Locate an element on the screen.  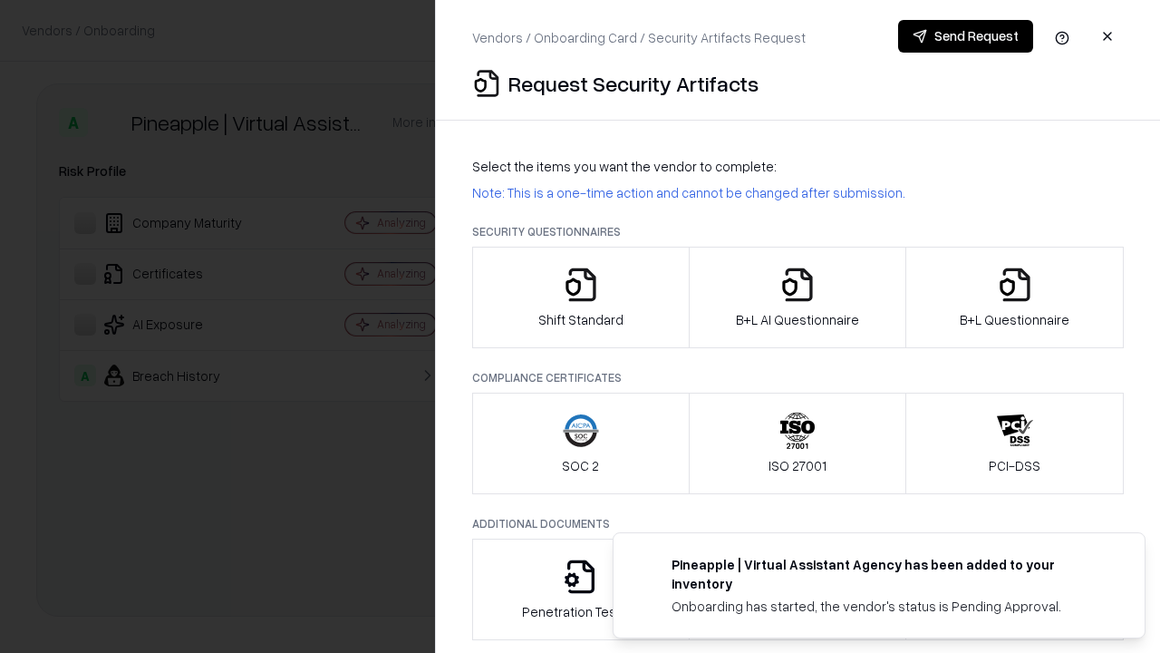
p: Note: This is a one-time action and cannot be changed after submission. is located at coordinates (798, 192).